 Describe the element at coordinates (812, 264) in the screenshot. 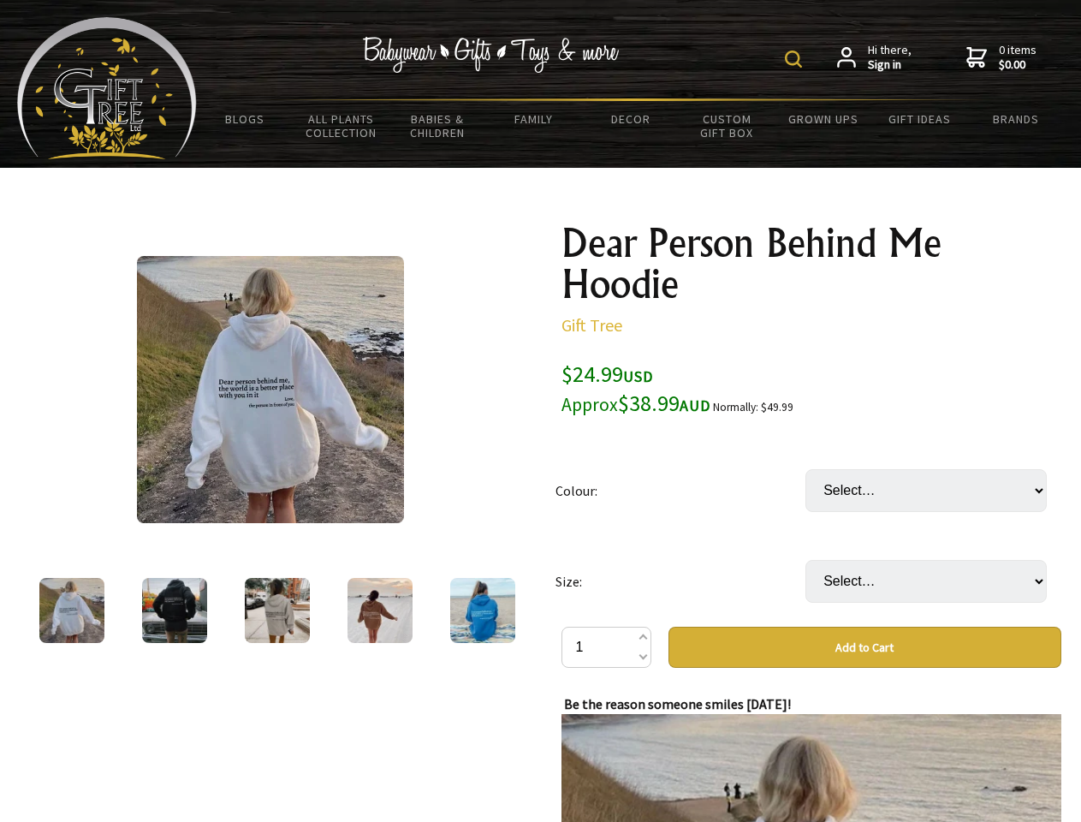

I see `h1: Dear Person Behind Me Hoodie` at that location.